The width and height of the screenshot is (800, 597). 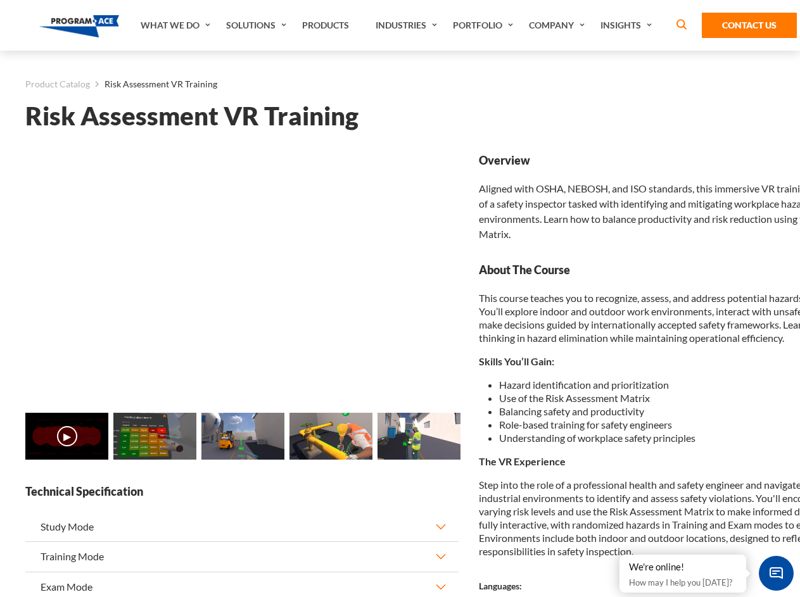 What do you see at coordinates (153, 84) in the screenshot?
I see `li: Risk Assessment VR Training` at bounding box center [153, 84].